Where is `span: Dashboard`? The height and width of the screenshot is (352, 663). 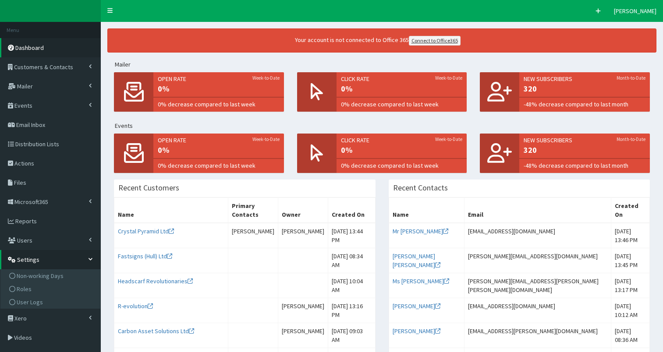
span: Dashboard is located at coordinates (29, 48).